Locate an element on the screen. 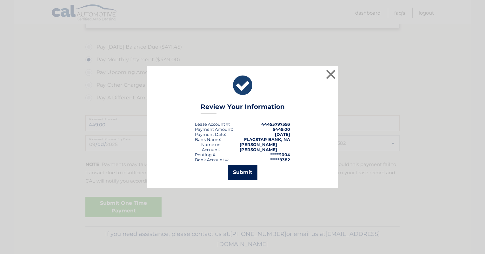  h3: Review Your Information is located at coordinates (243, 108).